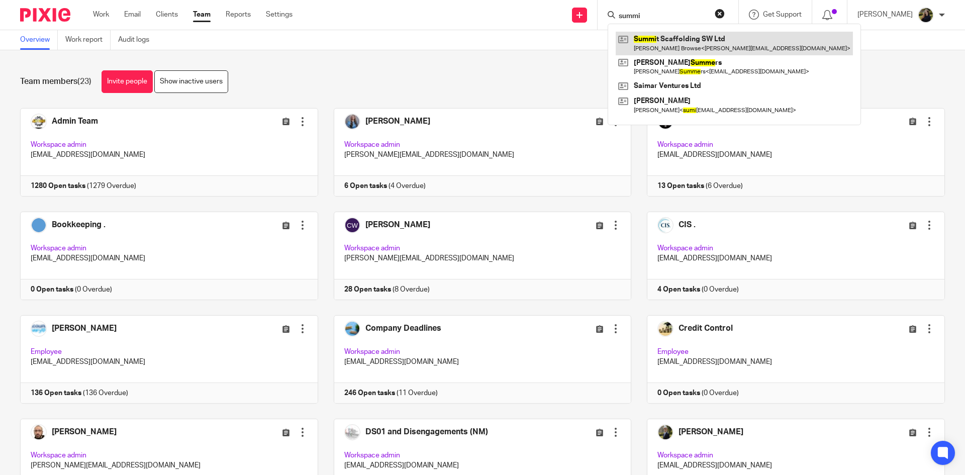 Image resolution: width=965 pixels, height=475 pixels. What do you see at coordinates (202, 15) in the screenshot?
I see `a: Team` at bounding box center [202, 15].